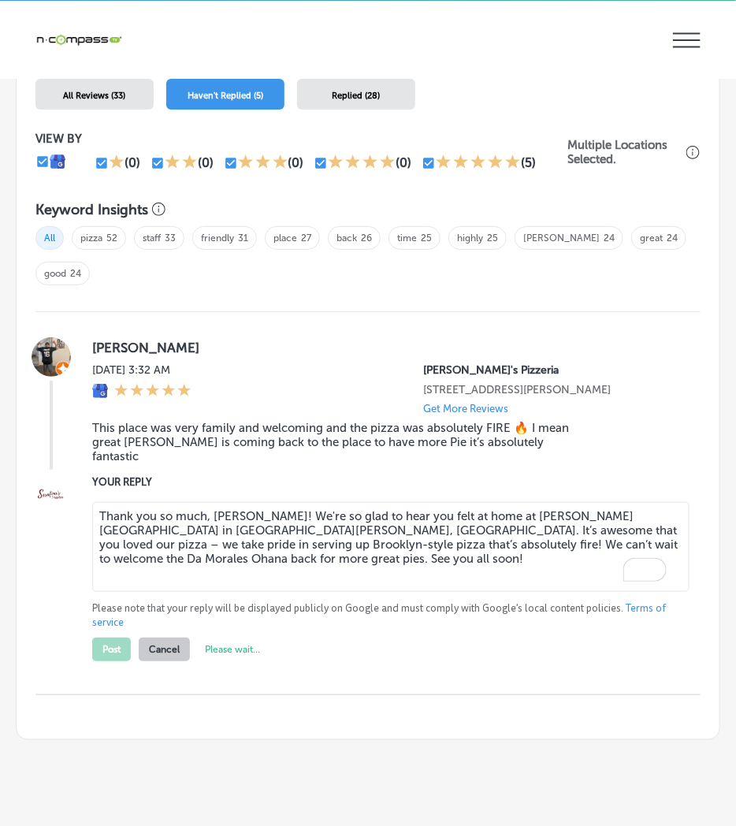  Describe the element at coordinates (306, 238) in the screenshot. I see `a: 27` at that location.